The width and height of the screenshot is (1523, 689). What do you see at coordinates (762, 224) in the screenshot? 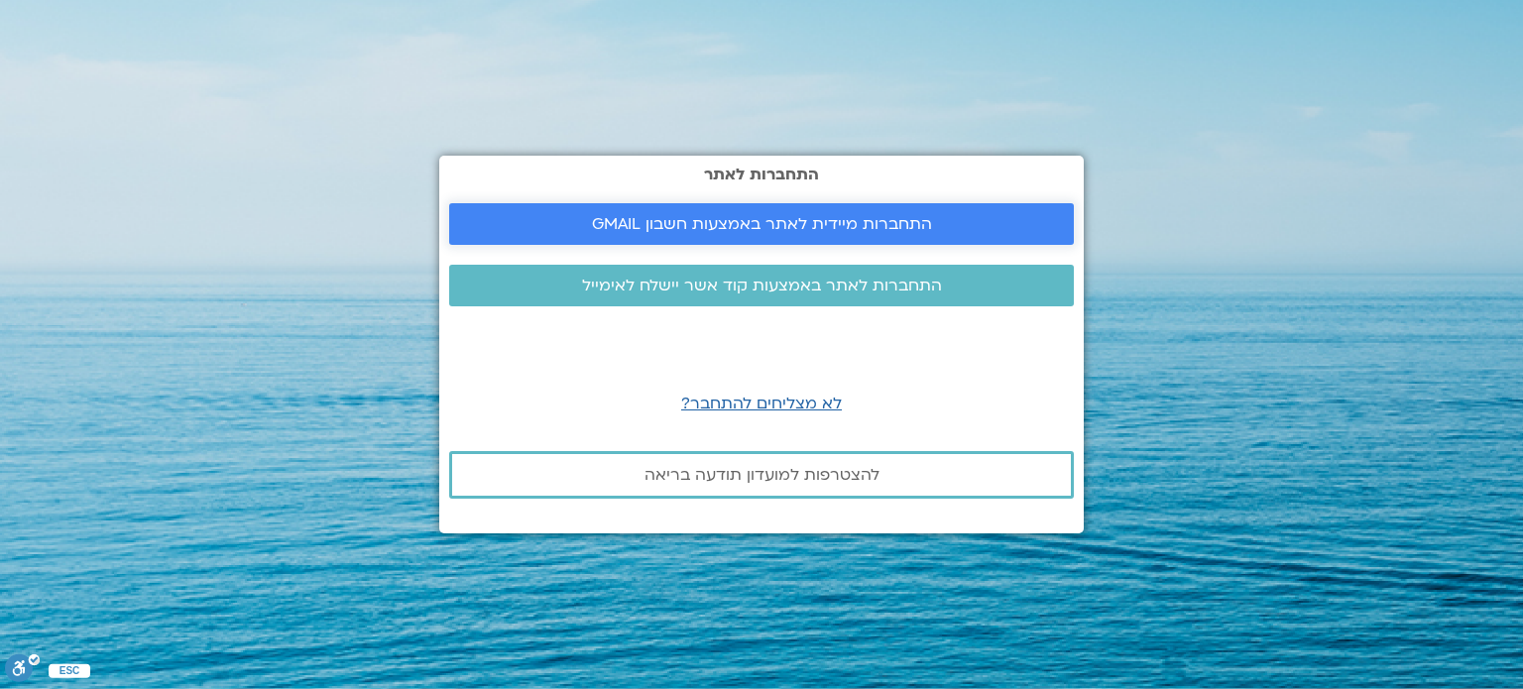
I see `a: התחברות מיידית לאתר באמצעות חשבון GMAIL` at bounding box center [762, 224].